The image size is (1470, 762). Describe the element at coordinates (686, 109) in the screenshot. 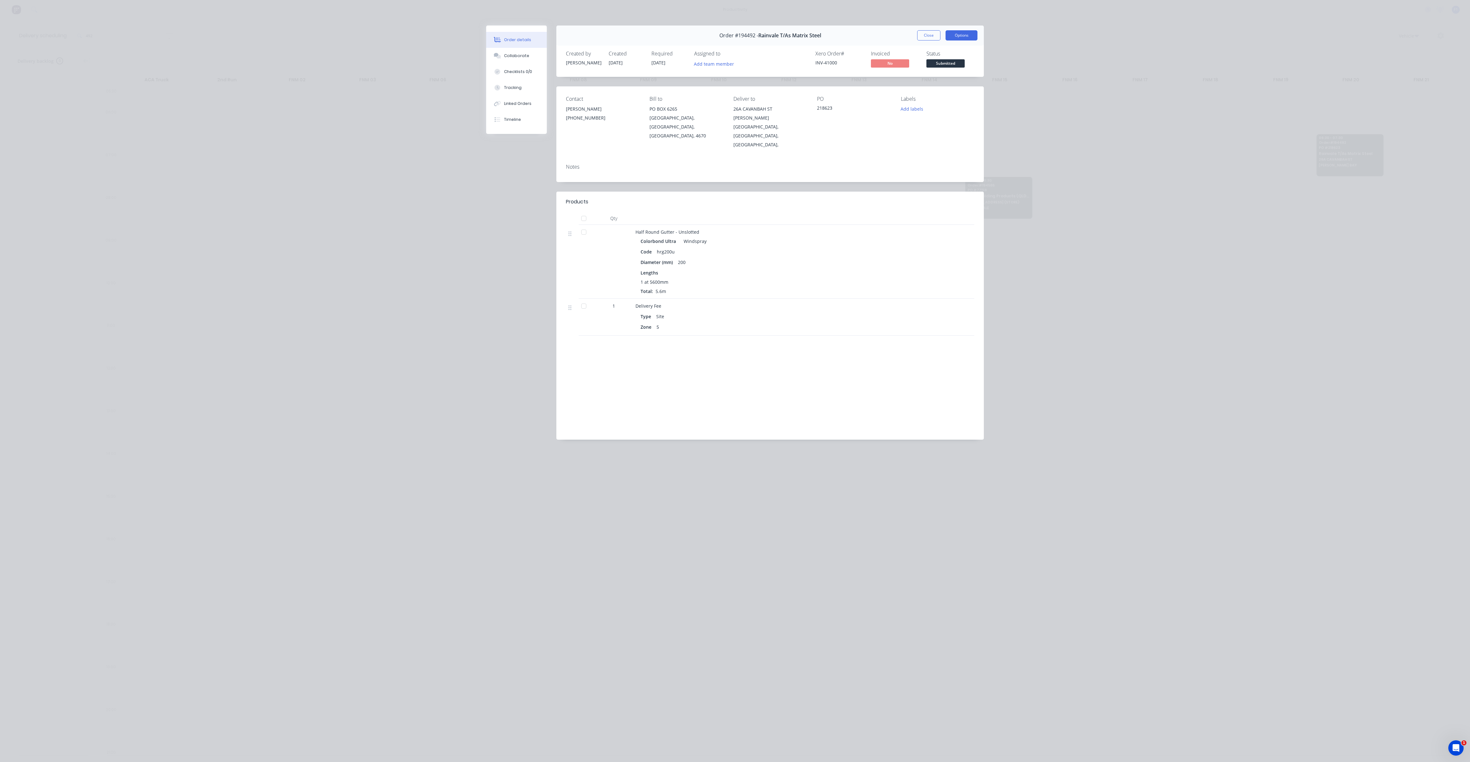

I see `div: PO BOX 6265` at that location.